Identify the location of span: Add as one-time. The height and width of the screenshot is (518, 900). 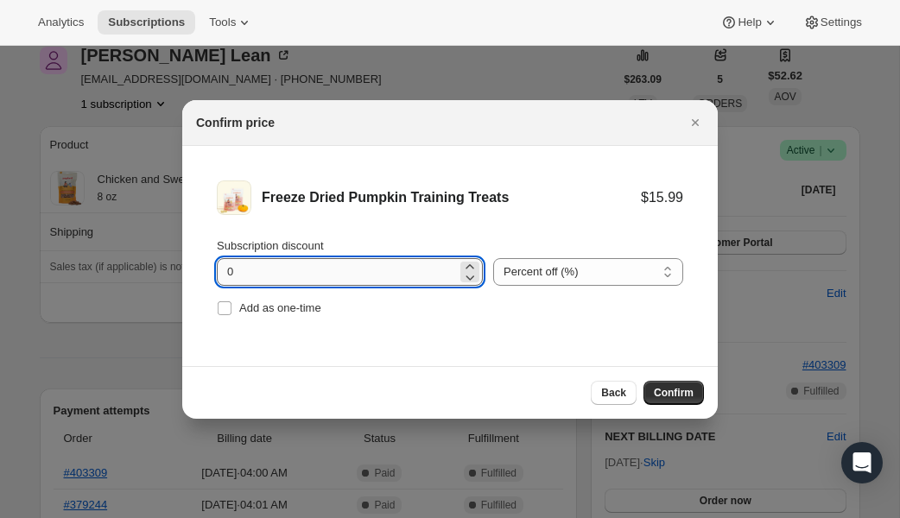
(280, 308).